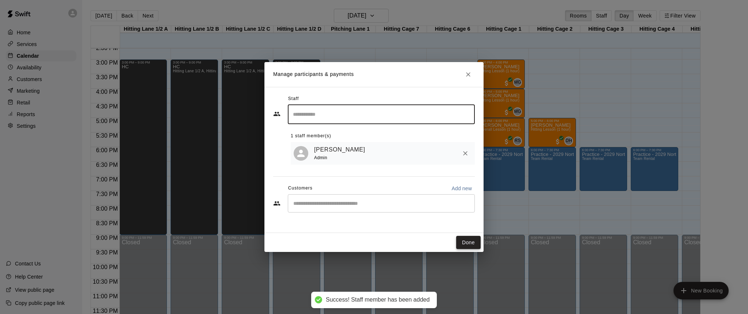 This screenshot has height=314, width=748. What do you see at coordinates (301, 153) in the screenshot?
I see `div: Michael Gallagher` at bounding box center [301, 153].